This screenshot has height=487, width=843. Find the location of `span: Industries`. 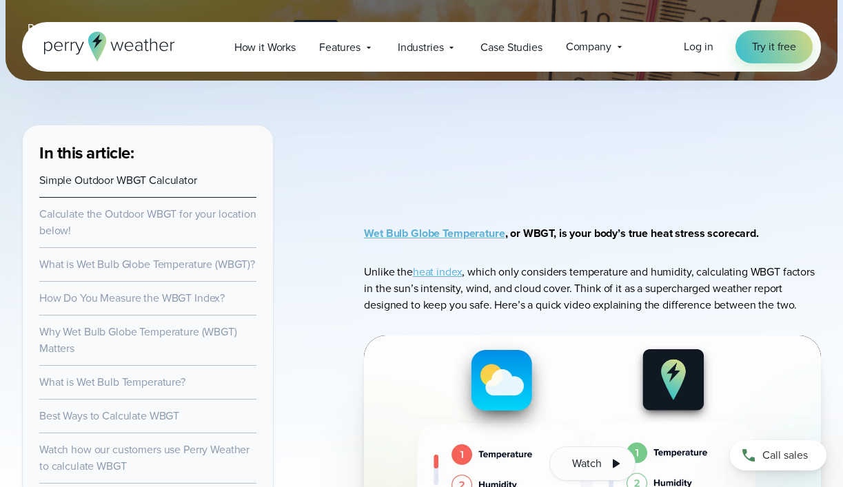

span: Industries is located at coordinates (420, 48).